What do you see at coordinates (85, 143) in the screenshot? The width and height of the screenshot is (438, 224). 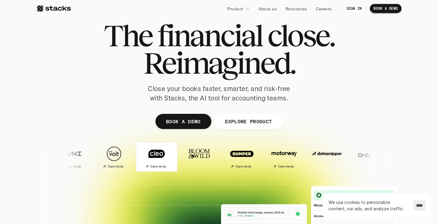 I see `a: Privacy Policy` at bounding box center [85, 143].